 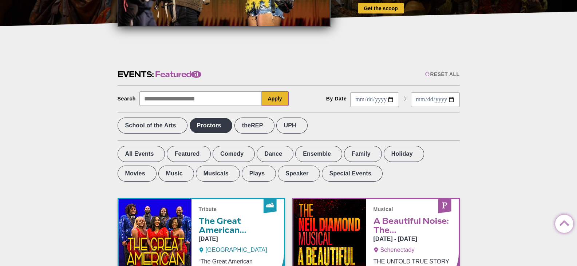 What do you see at coordinates (563, 223) in the screenshot?
I see `a: Back to Top` at bounding box center [563, 223].